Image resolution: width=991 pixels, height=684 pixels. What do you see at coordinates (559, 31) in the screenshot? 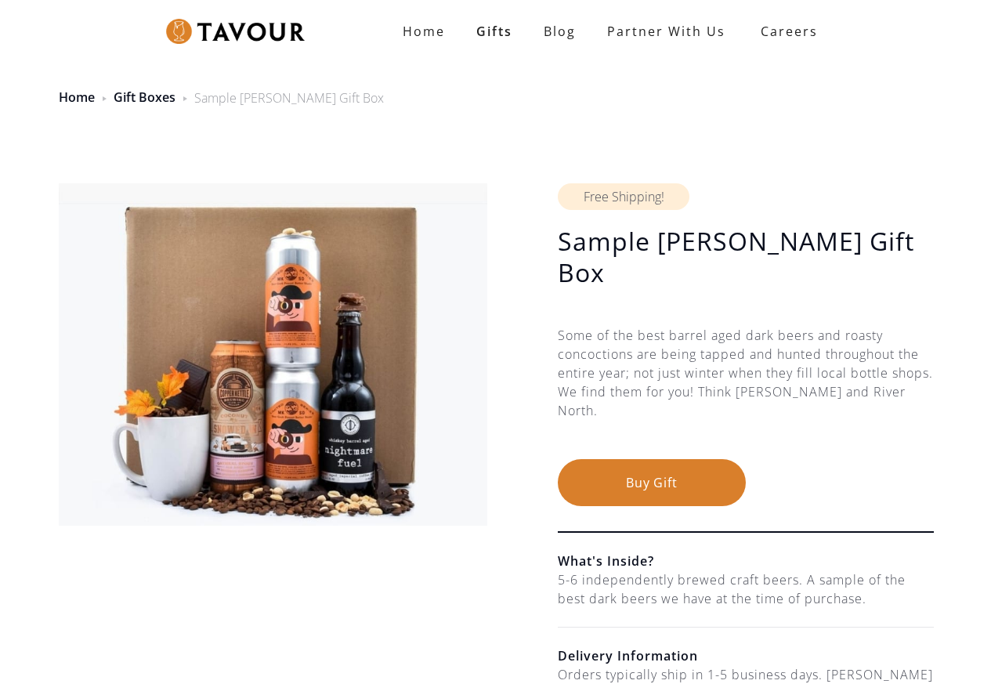
I see `a: Blog` at bounding box center [559, 31].